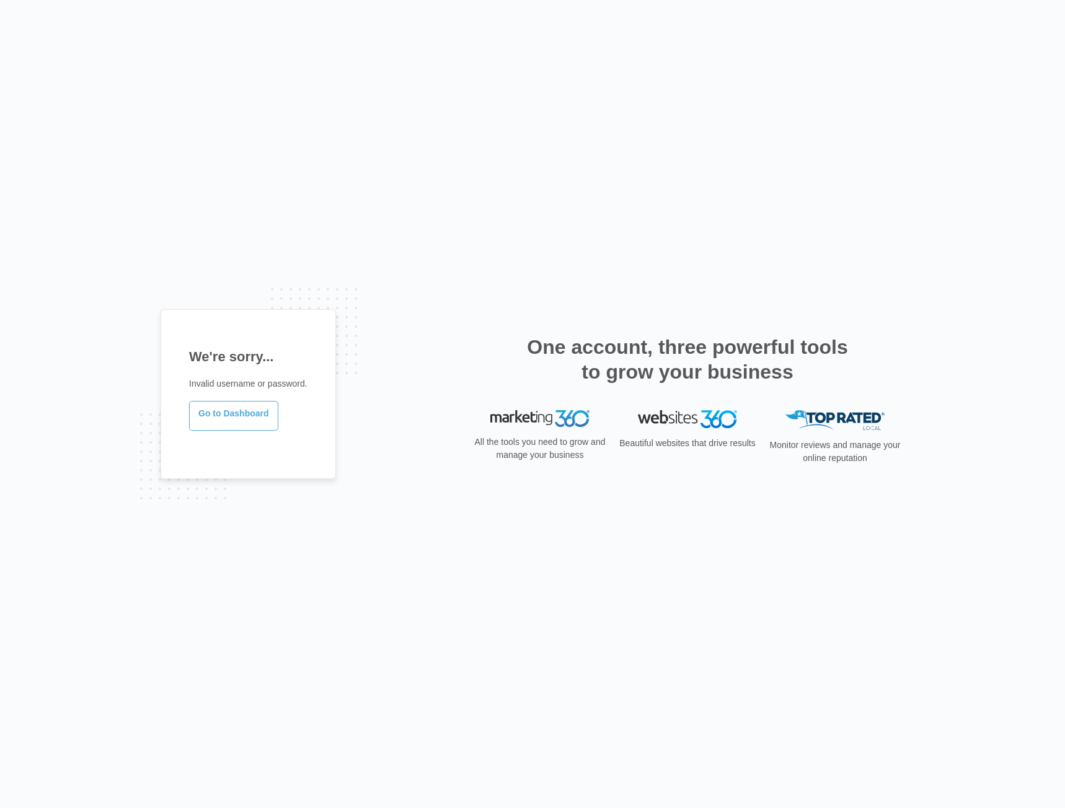  What do you see at coordinates (248, 356) in the screenshot?
I see `h1: We're sorry...` at bounding box center [248, 356].